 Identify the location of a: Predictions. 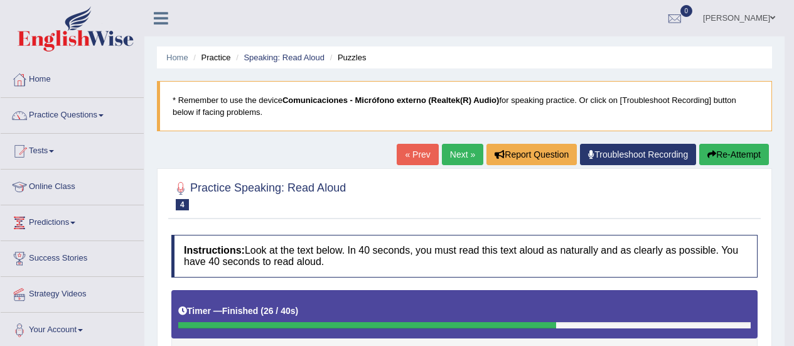
(72, 221).